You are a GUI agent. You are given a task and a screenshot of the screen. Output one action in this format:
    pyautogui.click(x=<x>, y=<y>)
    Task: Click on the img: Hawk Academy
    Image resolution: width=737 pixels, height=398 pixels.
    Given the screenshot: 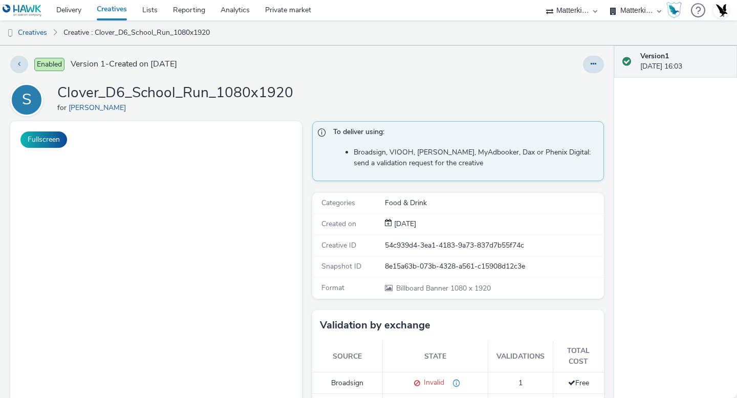 What is the action you would take?
    pyautogui.click(x=674, y=10)
    